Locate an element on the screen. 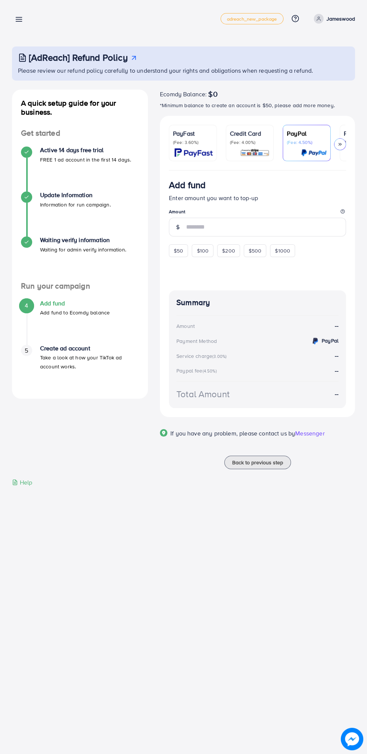 This screenshot has width=367, height=754. h4: Get started is located at coordinates (80, 133).